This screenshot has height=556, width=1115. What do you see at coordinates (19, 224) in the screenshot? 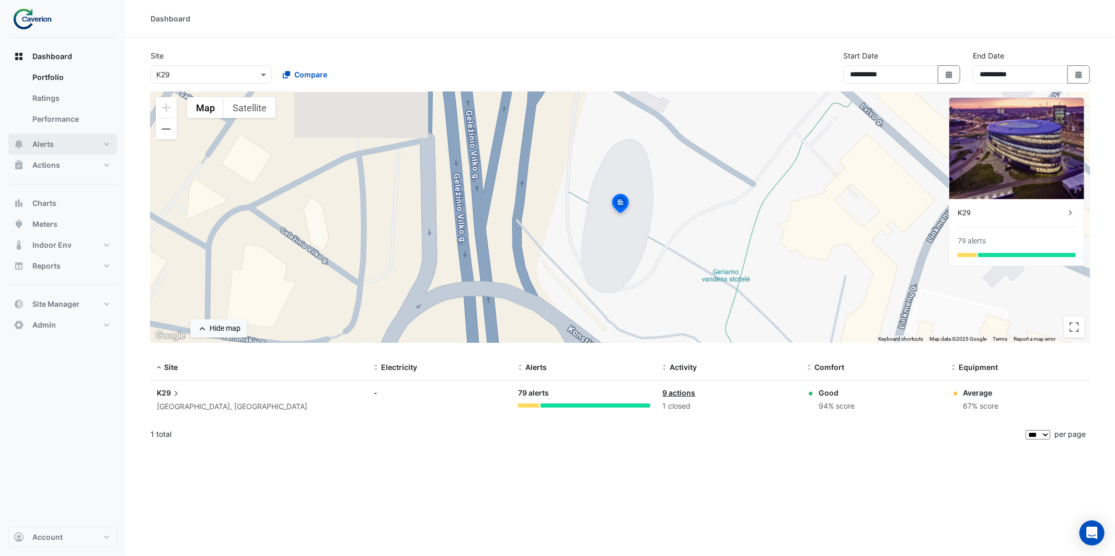
I see `app-icon: Meters` at bounding box center [19, 224].